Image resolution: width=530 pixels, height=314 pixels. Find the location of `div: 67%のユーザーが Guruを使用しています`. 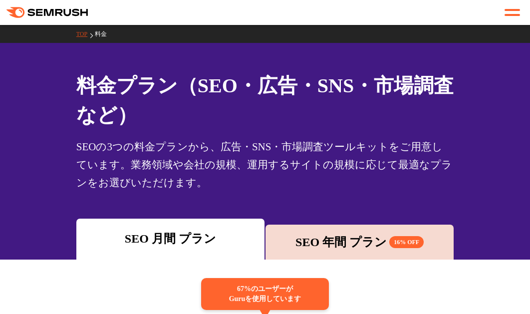

div: 67%のユーザーが Guruを使用しています is located at coordinates (265, 294).